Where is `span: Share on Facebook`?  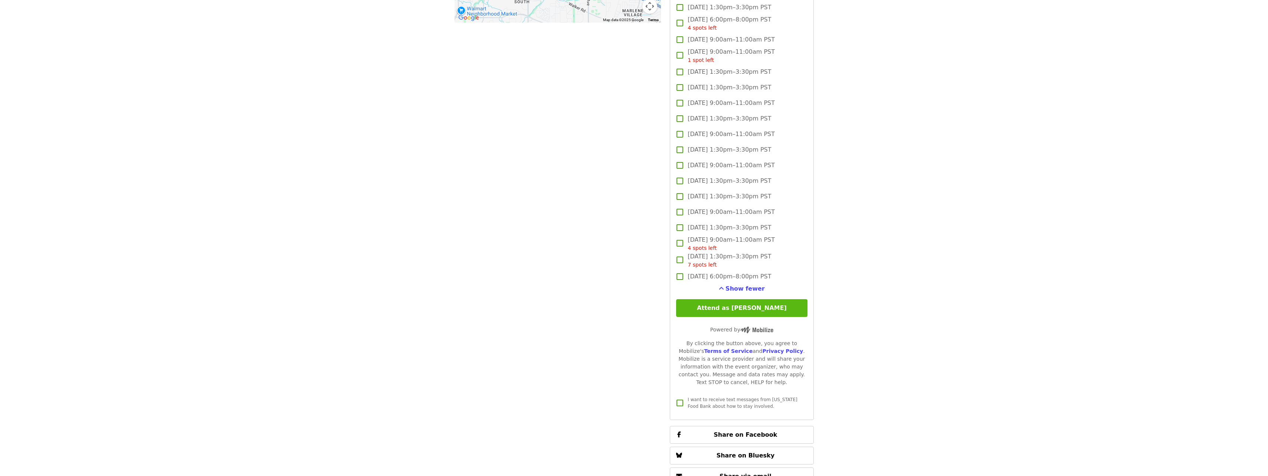 span: Share on Facebook is located at coordinates (745, 435).